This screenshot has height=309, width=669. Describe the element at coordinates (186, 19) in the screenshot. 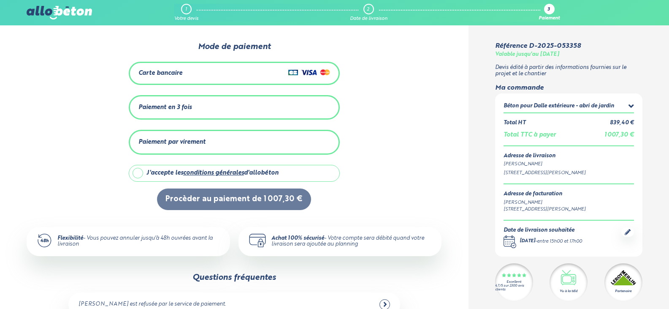

I see `div: Votre devis` at that location.